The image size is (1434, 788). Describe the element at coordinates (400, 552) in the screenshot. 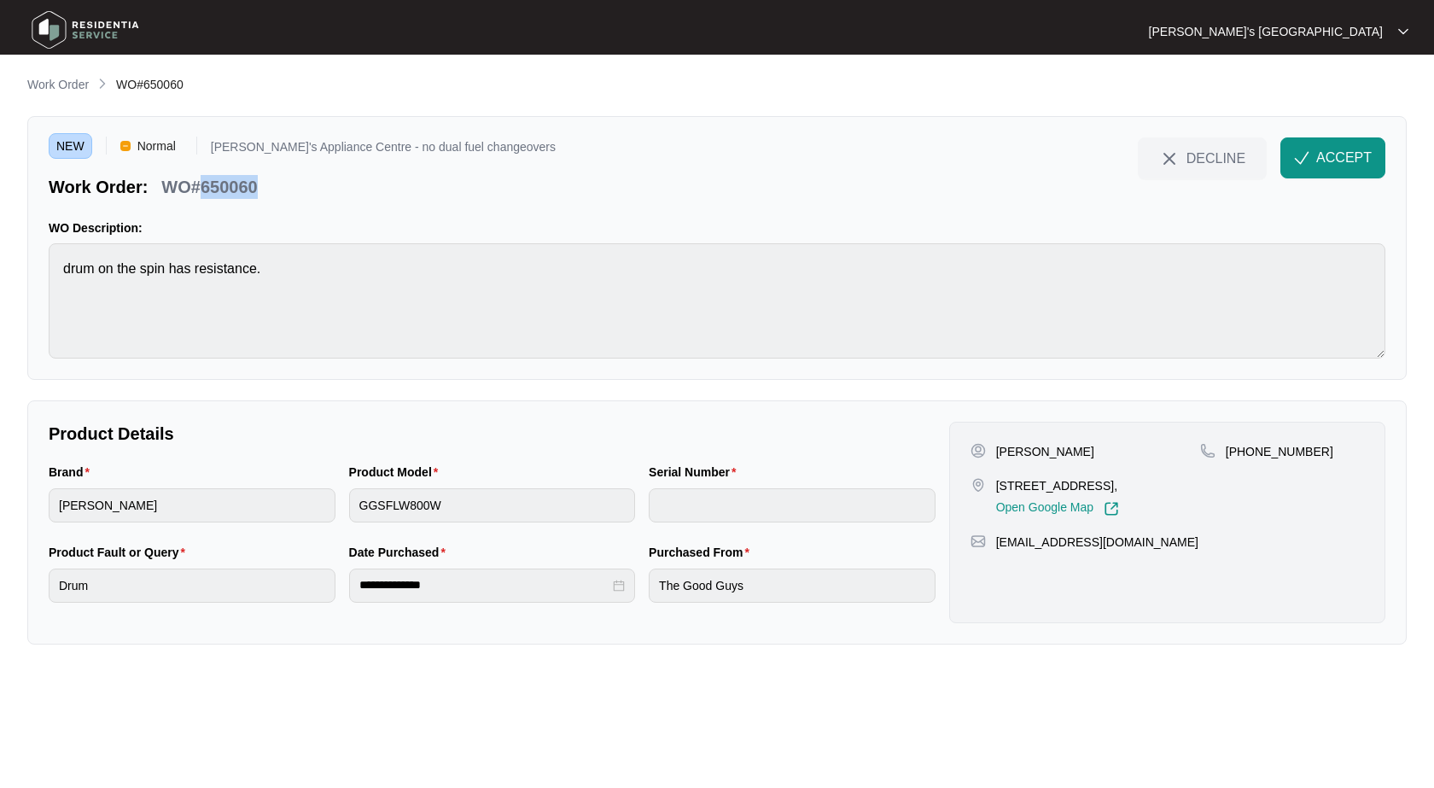

I see `label: Date Purchased` at that location.